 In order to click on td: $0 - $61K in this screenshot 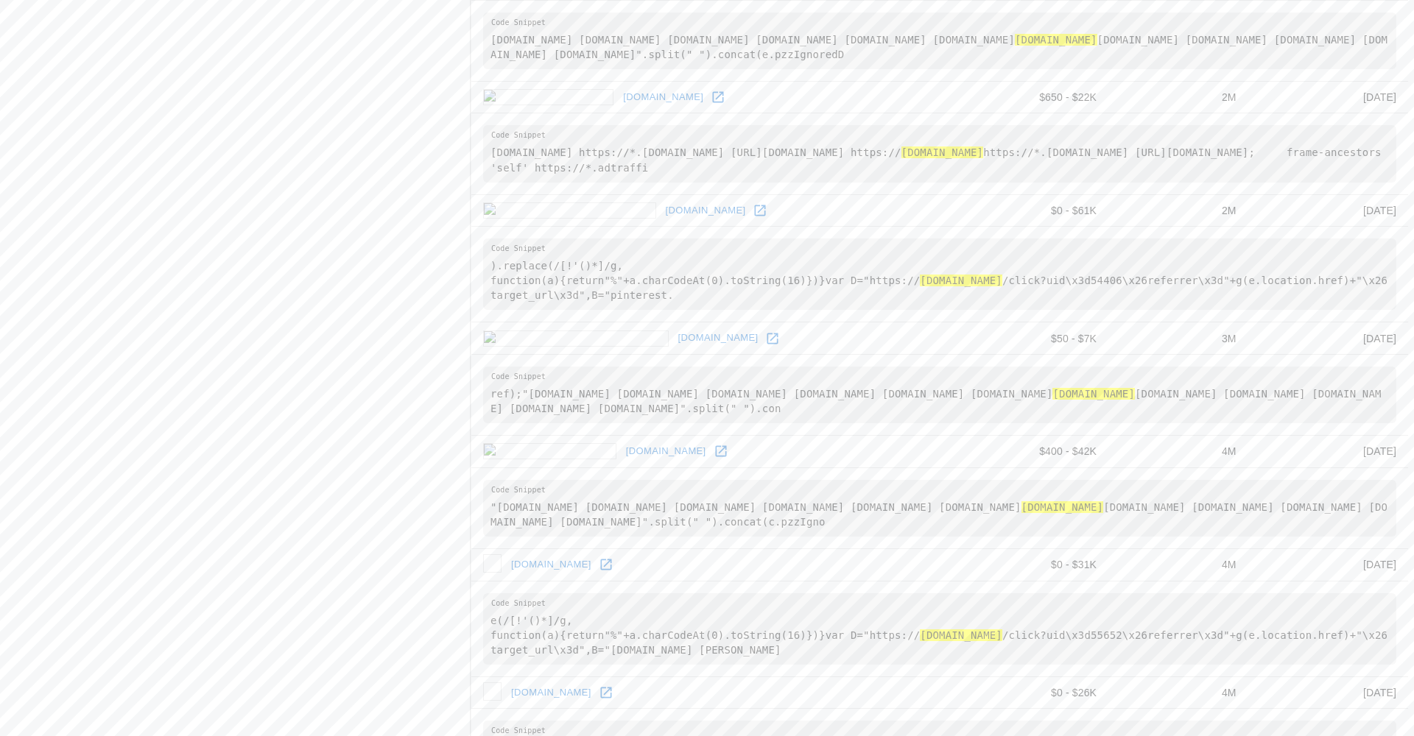, I will do `click(1034, 211)`.